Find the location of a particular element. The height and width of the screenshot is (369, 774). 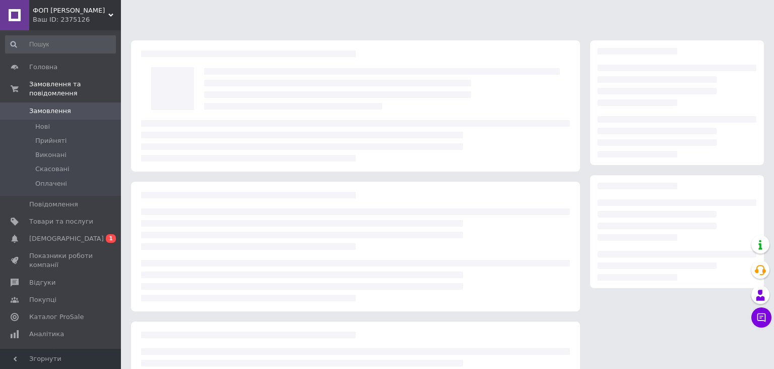

span: Показники роботи компанії is located at coordinates (61, 260).